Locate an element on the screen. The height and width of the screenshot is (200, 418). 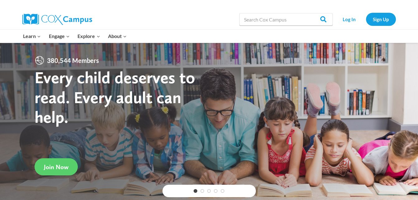
a: Join Now is located at coordinates (56, 167).